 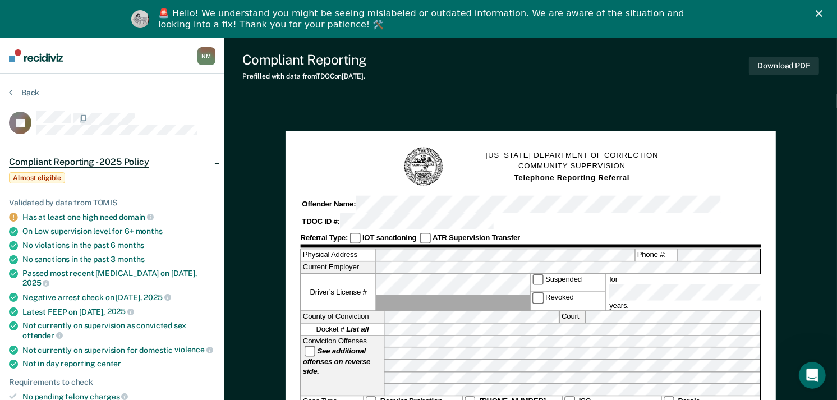 I want to click on label: for years., so click(x=686, y=292).